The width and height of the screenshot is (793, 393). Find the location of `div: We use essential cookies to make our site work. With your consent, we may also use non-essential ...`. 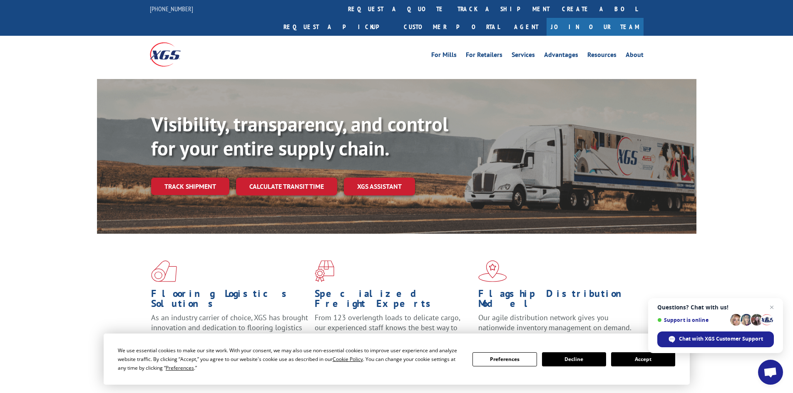

div: We use essential cookies to make our site work. With your consent, we may also use non-essential ... is located at coordinates (290, 359).